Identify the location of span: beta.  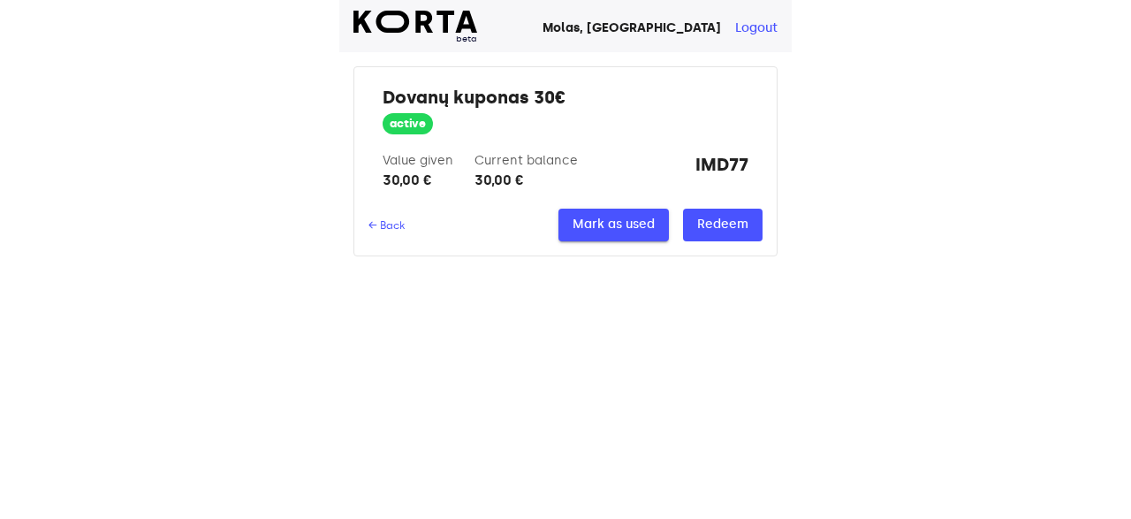
(415, 39).